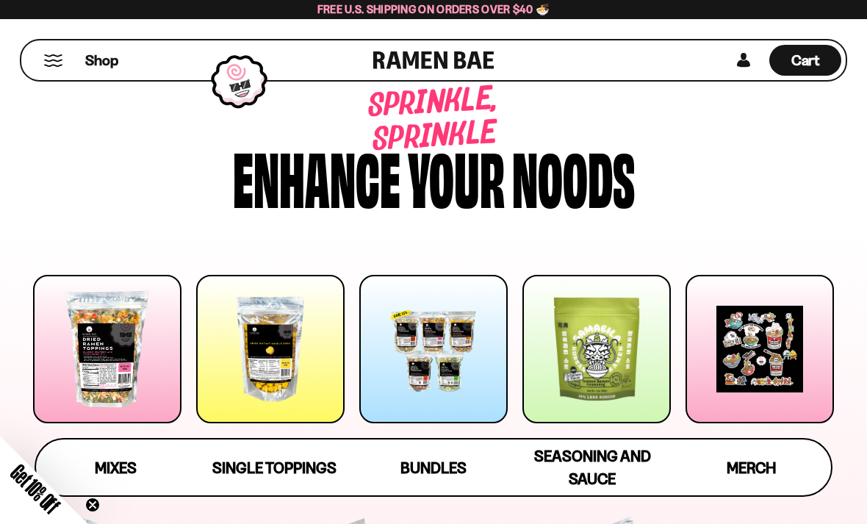  I want to click on a: Shop, so click(101, 60).